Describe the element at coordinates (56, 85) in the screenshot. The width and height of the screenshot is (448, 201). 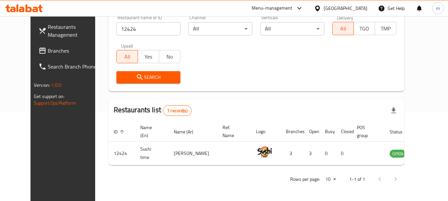
I see `span: 1.0.0` at that location.